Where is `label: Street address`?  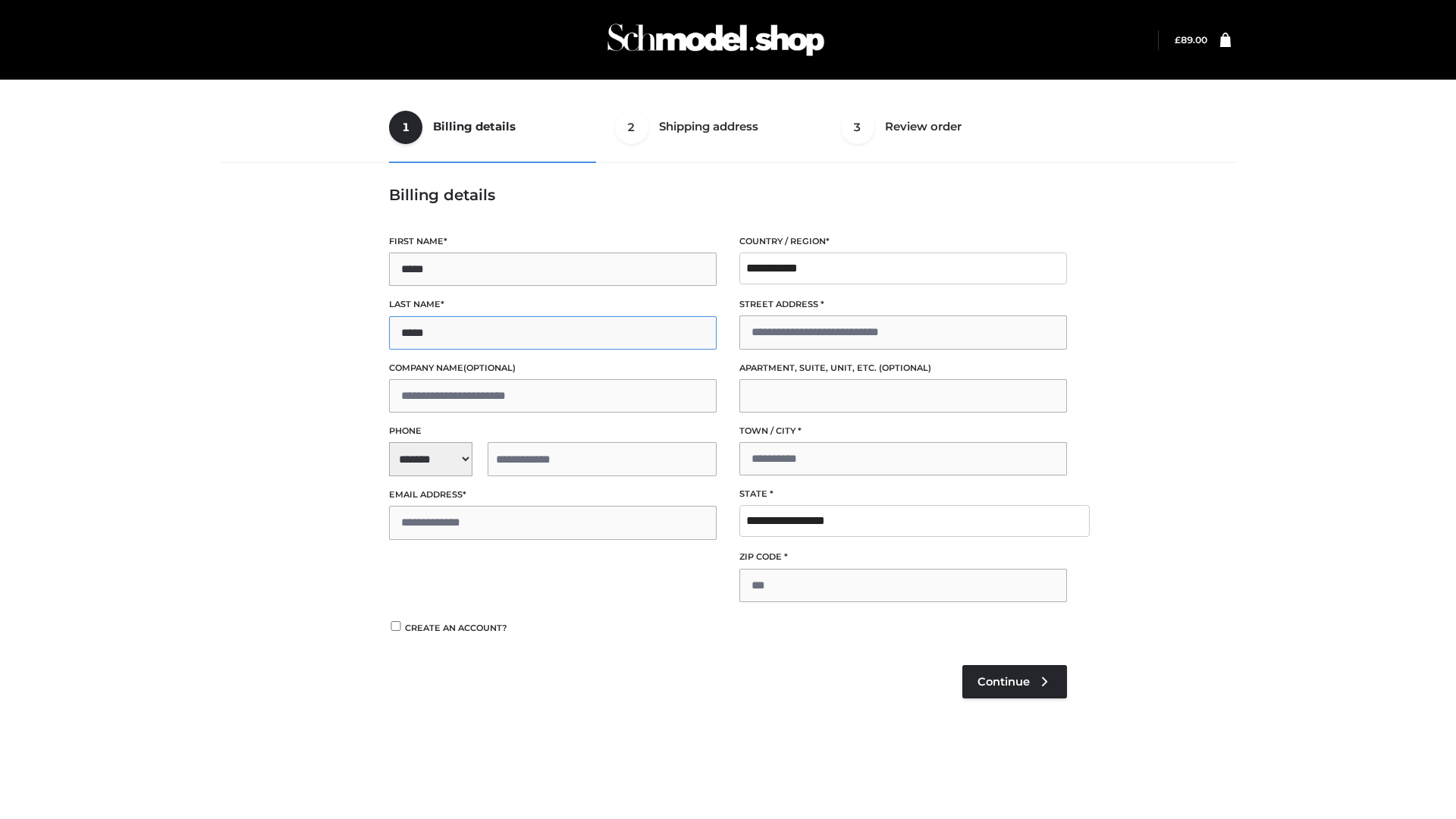
label: Street address is located at coordinates (903, 304).